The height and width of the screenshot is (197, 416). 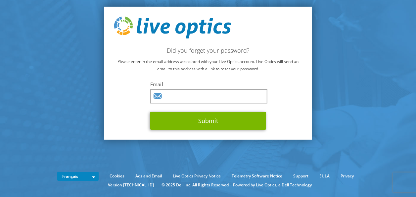 What do you see at coordinates (172, 27) in the screenshot?
I see `img: live_optics_svg.svg` at bounding box center [172, 27].